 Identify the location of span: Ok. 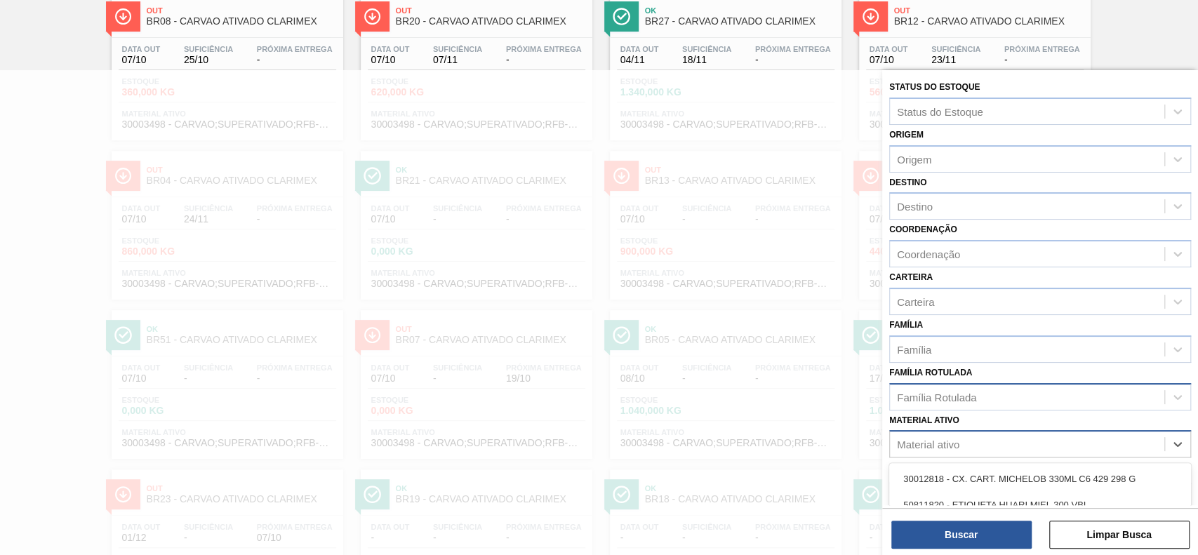
(740, 11).